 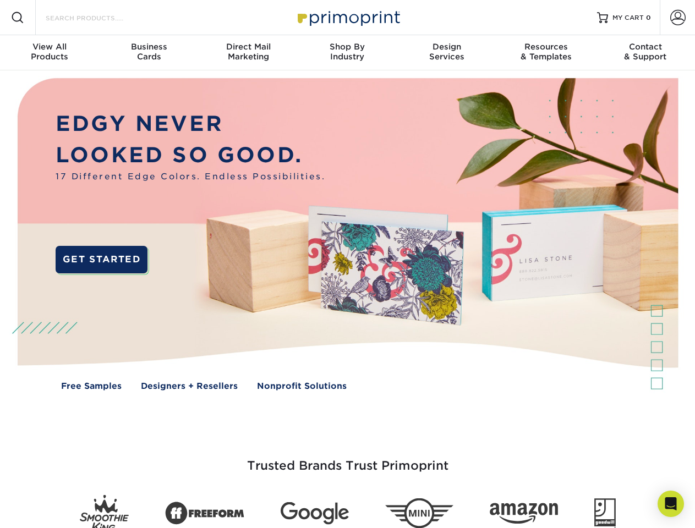 I want to click on a: BusinessCards, so click(x=149, y=53).